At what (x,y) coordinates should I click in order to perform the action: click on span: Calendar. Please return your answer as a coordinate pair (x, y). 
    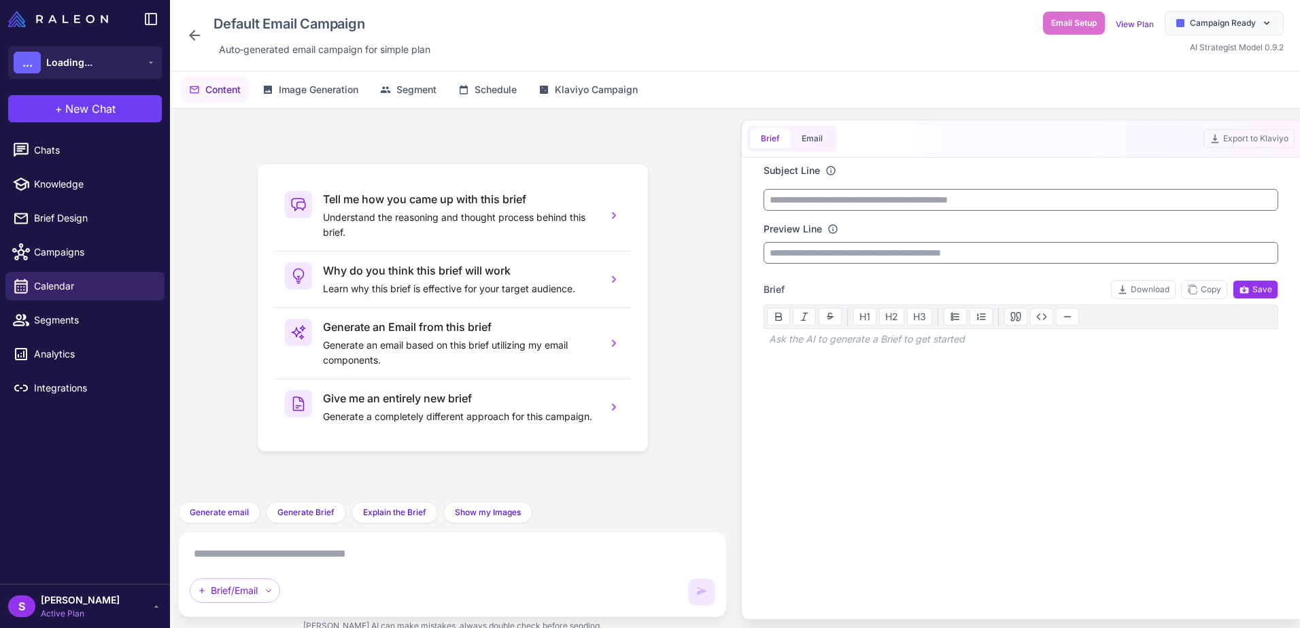
    Looking at the image, I should click on (94, 286).